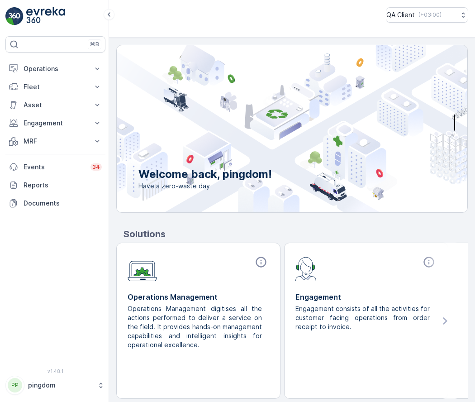 Image resolution: width=475 pixels, height=402 pixels. What do you see at coordinates (55, 87) in the screenshot?
I see `p: Fleet` at bounding box center [55, 87].